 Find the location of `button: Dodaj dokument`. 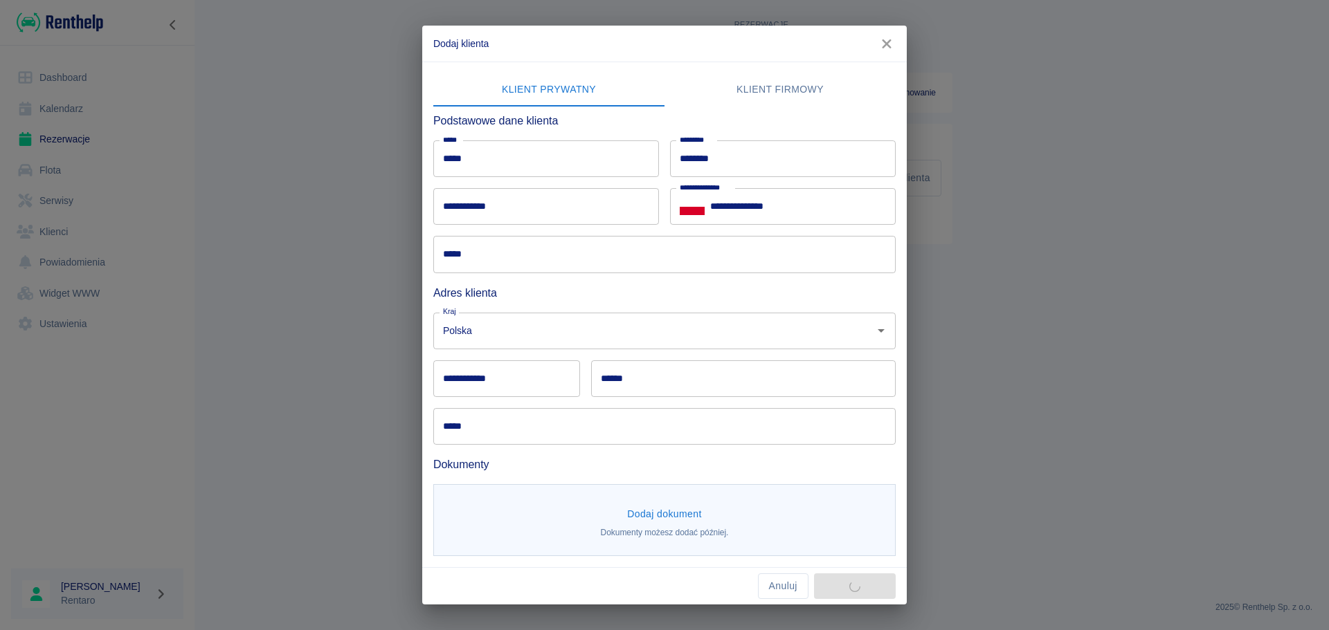

button: Dodaj dokument is located at coordinates (664, 514).